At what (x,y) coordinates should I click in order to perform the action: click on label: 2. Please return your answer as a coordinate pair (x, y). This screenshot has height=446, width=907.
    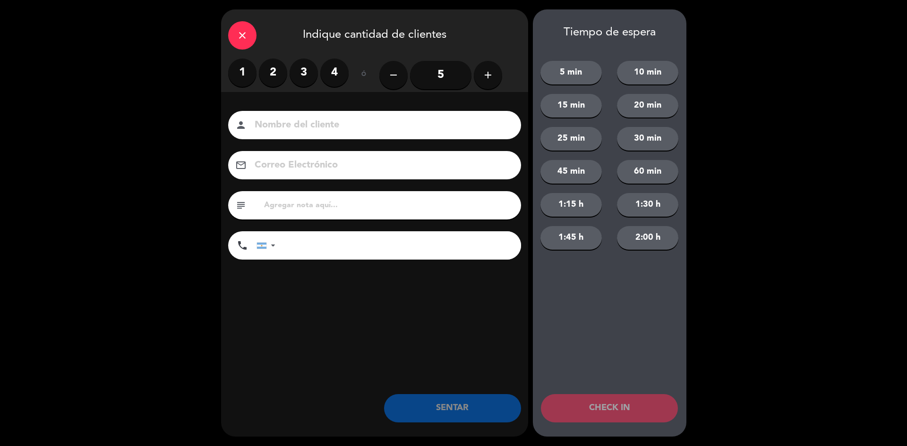
    Looking at the image, I should click on (273, 73).